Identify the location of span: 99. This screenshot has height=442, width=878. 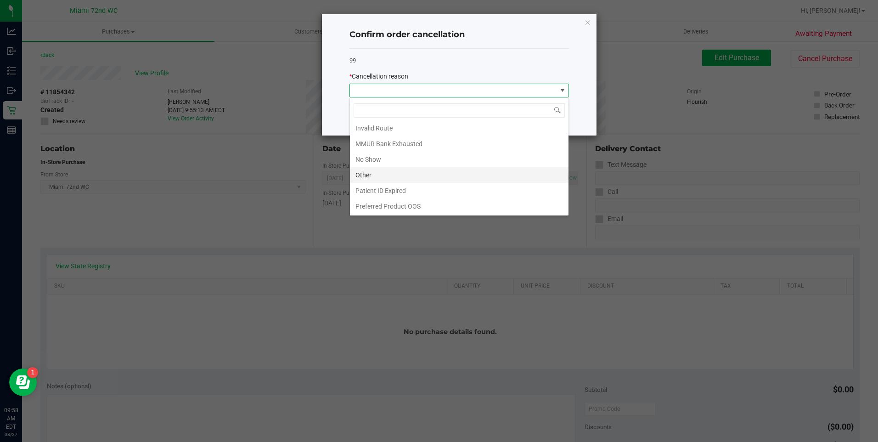
(353, 60).